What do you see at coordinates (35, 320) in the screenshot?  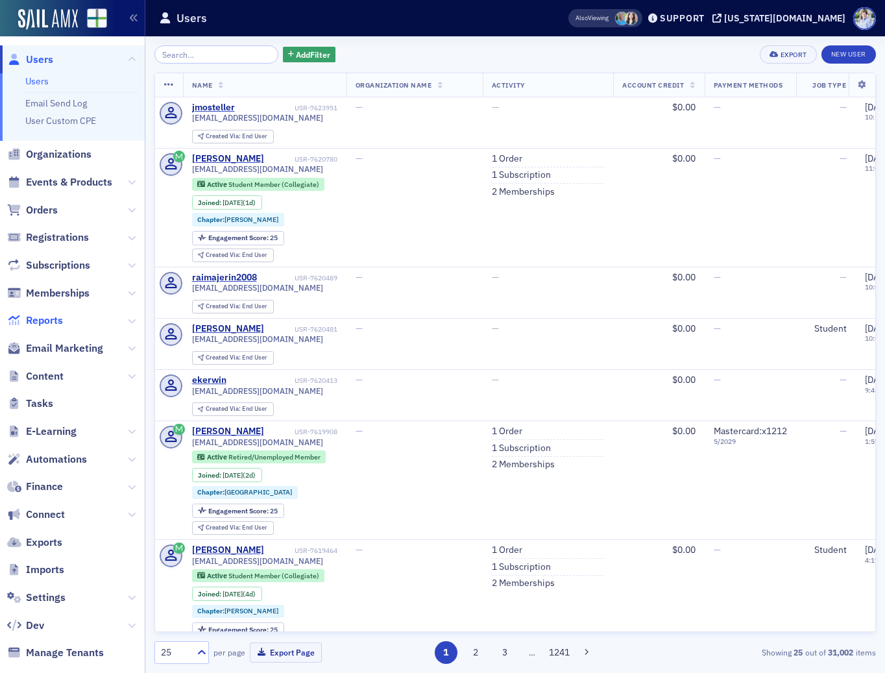 I see `a: Reports` at bounding box center [35, 320].